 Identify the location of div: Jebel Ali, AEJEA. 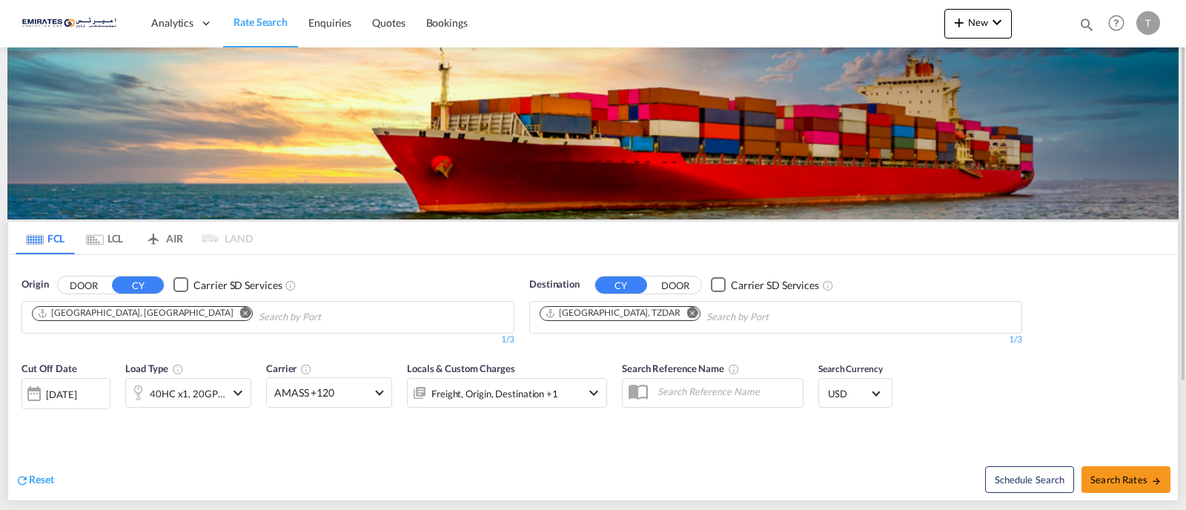
(135, 313).